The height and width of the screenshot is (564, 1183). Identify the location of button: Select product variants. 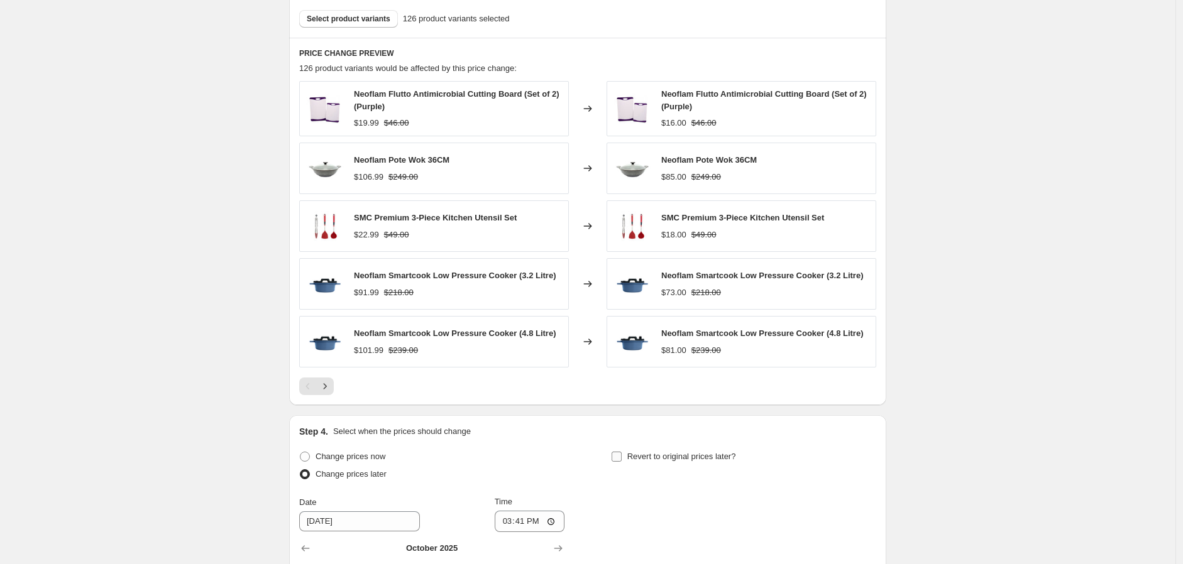
(348, 19).